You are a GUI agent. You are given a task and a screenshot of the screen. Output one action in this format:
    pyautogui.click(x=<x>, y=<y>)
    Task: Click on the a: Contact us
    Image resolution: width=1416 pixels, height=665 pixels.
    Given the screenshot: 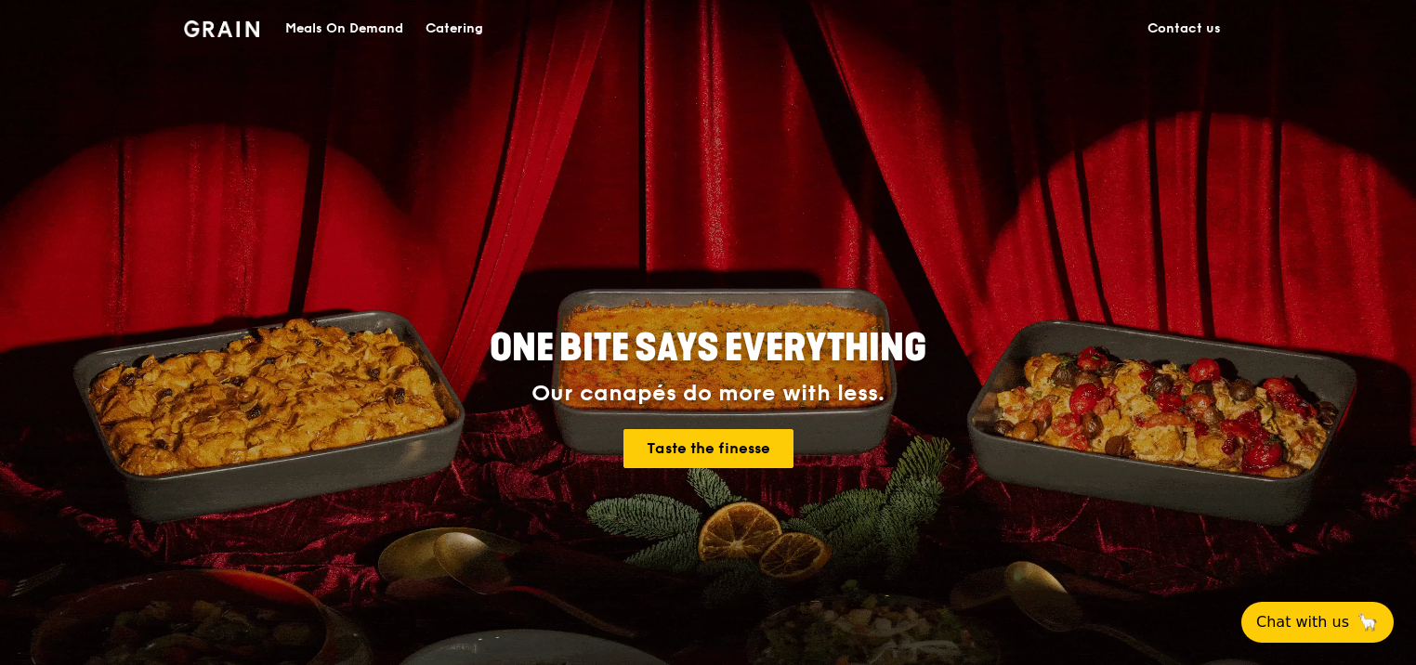 What is the action you would take?
    pyautogui.click(x=1184, y=29)
    